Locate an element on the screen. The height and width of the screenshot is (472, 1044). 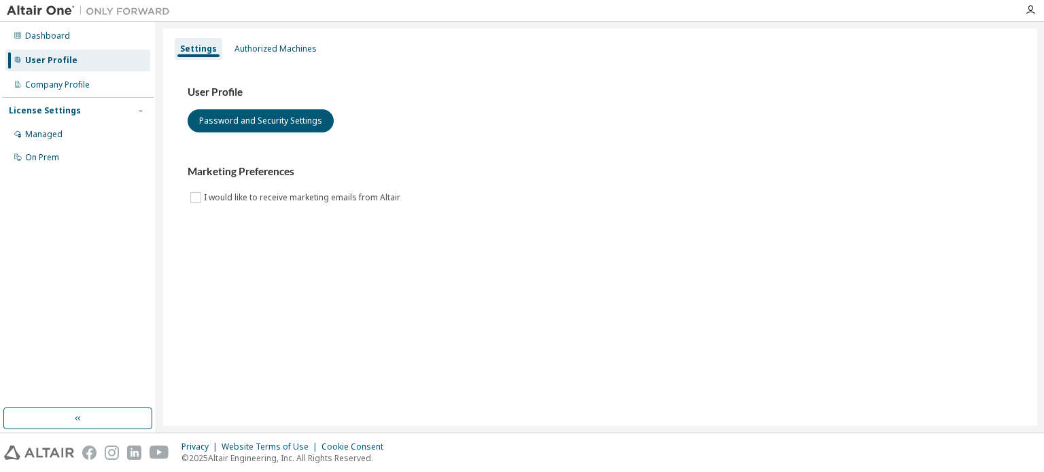
h3: Marketing Preferences is located at coordinates (600, 172).